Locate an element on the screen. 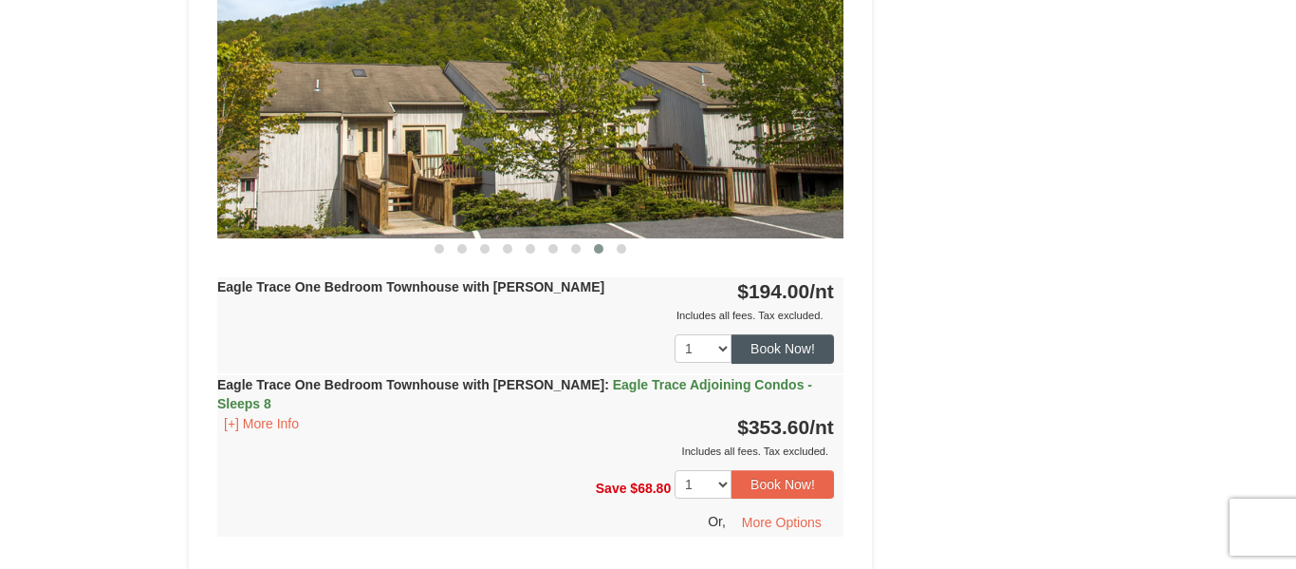 Image resolution: width=1296 pixels, height=569 pixels. span: Eagle Trace Adjoining Condos - Sleeps 8 is located at coordinates (514, 394).